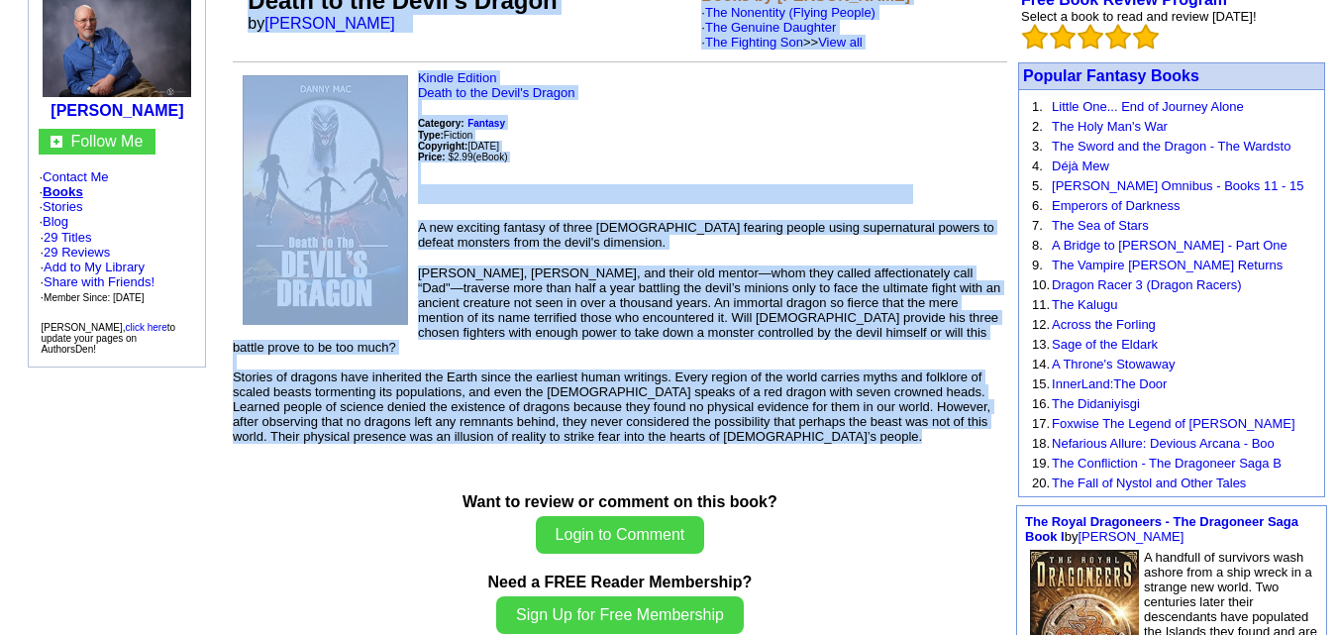 The height and width of the screenshot is (635, 1338). What do you see at coordinates (99, 281) in the screenshot?
I see `a: Share with Friends!` at bounding box center [99, 281].